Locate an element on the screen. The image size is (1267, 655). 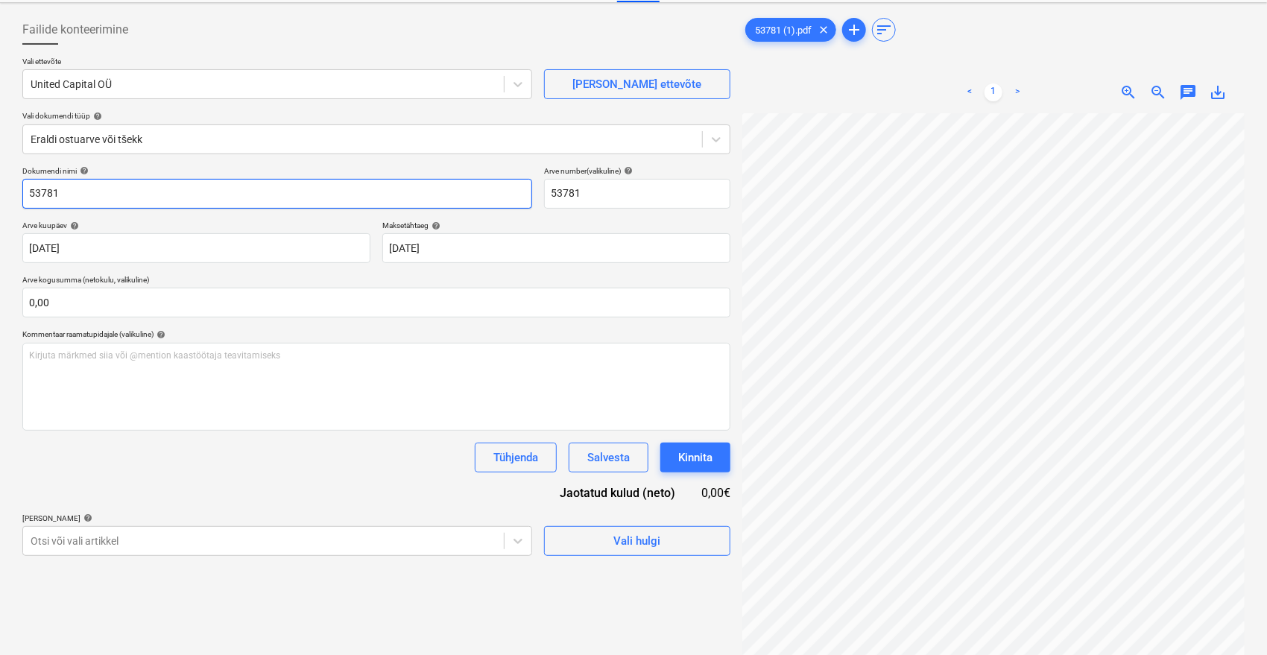
input: Arve kogusumma (netokulu, valikuline) is located at coordinates (376, 303).